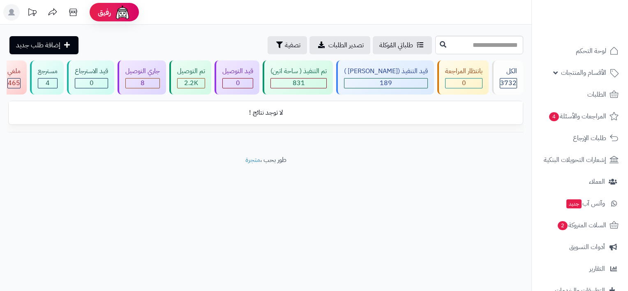 The height and width of the screenshot is (291, 628). Describe the element at coordinates (583, 73) in the screenshot. I see `span: الأقسام والمنتجات` at that location.